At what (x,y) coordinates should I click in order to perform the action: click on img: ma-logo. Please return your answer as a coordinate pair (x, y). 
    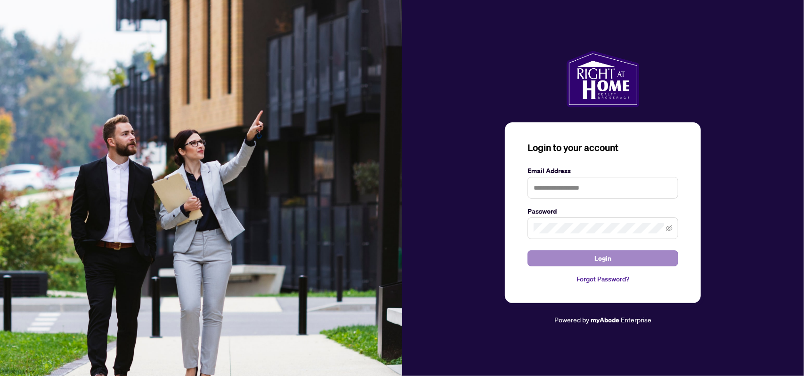
    Looking at the image, I should click on (603, 79).